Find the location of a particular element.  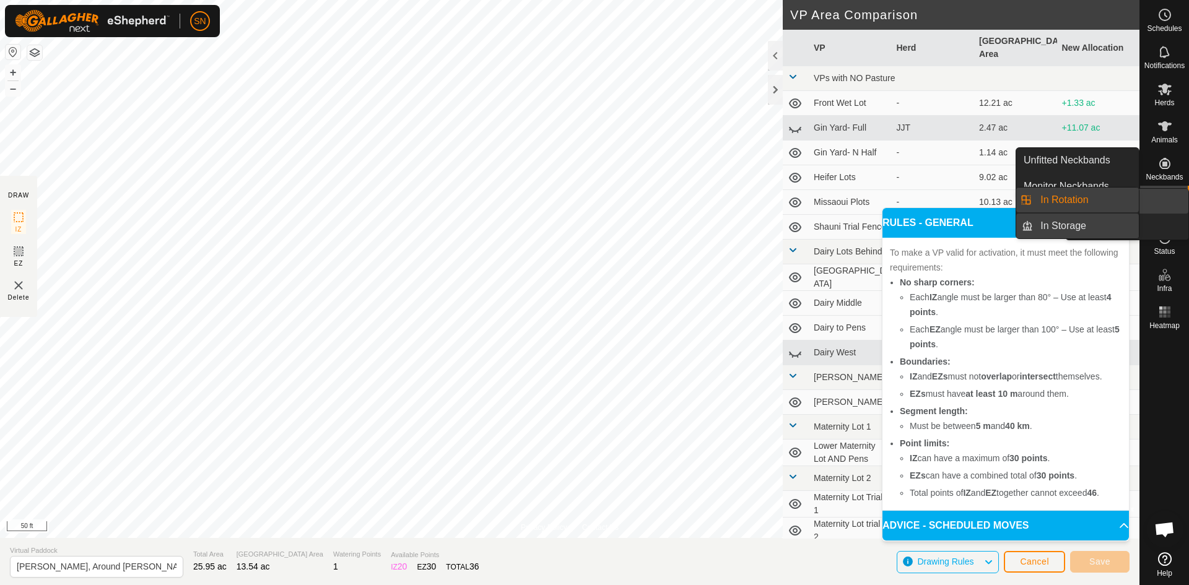

img: VP is located at coordinates (19, 285).